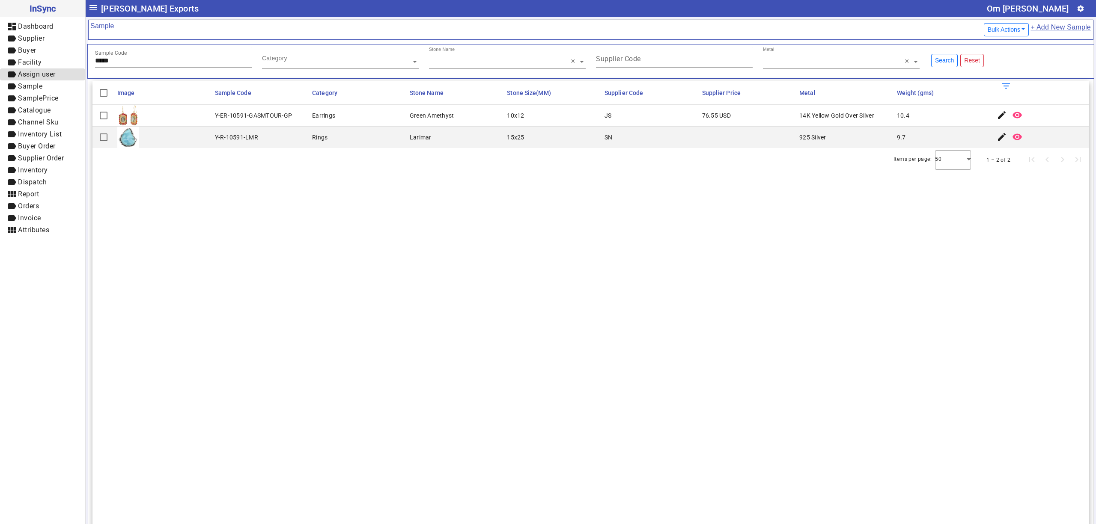  Describe the element at coordinates (608, 116) in the screenshot. I see `div: JS` at that location.